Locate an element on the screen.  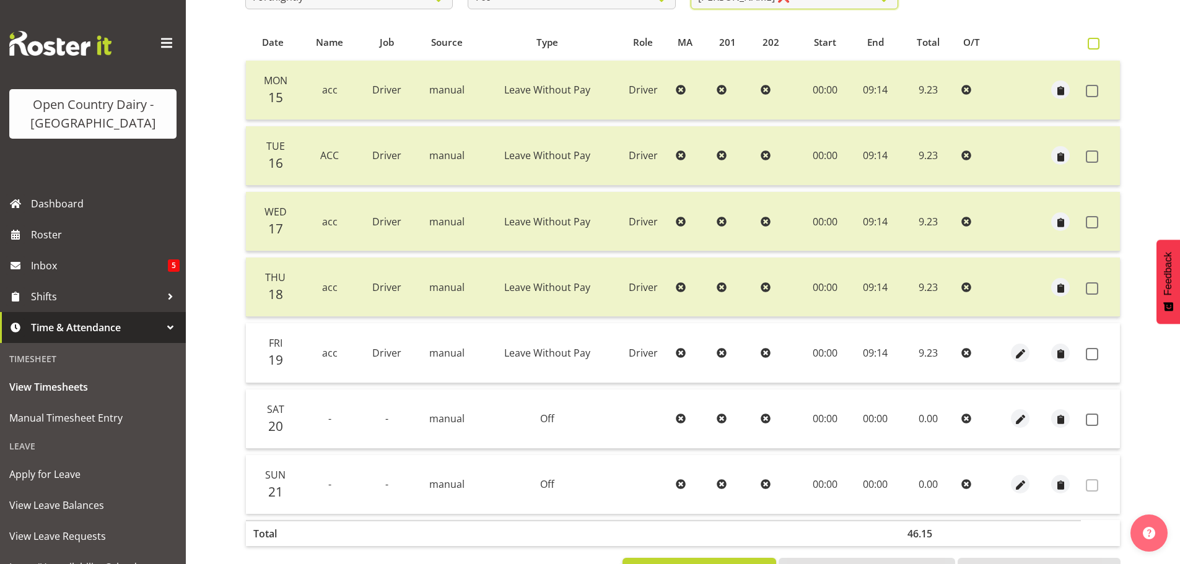
button: Feedback - Show survey is located at coordinates (1168, 282).